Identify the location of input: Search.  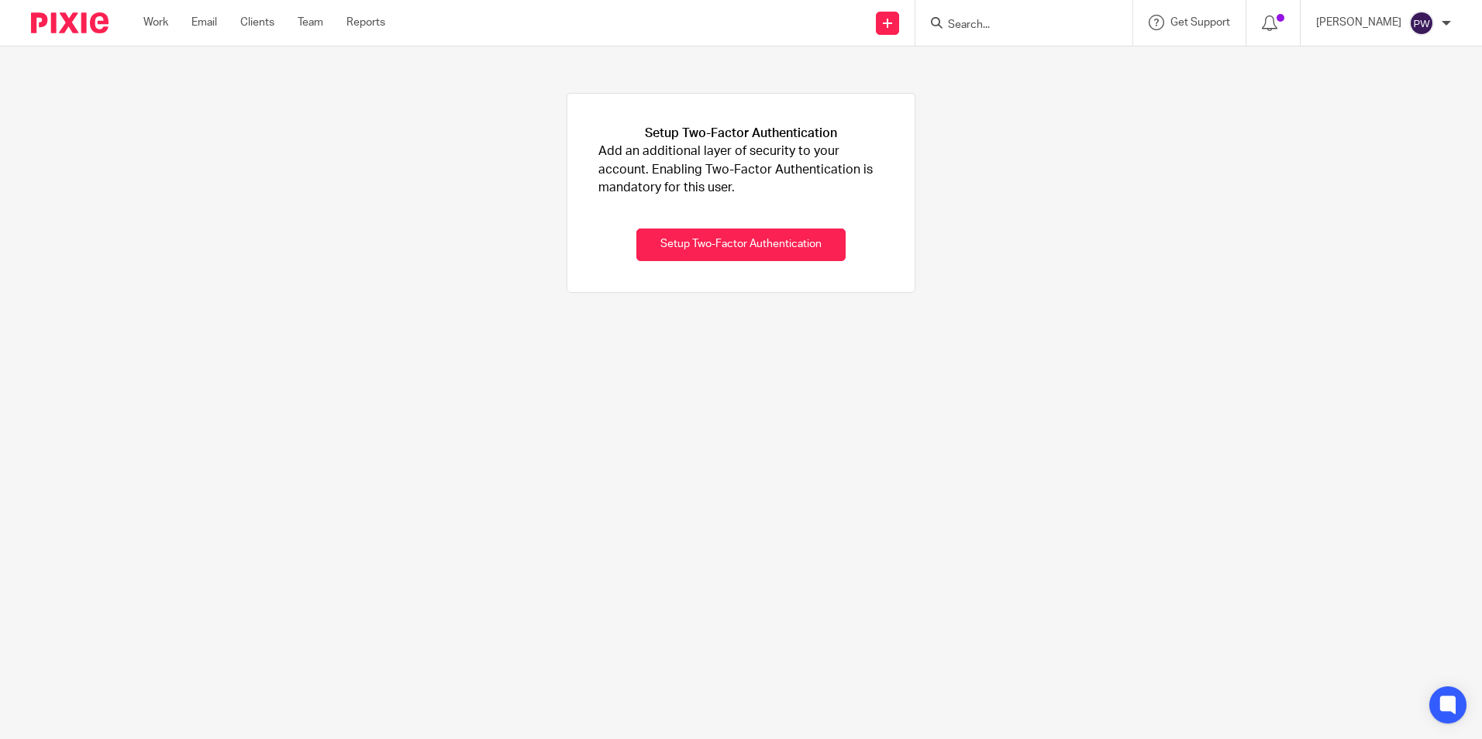
(1016, 26).